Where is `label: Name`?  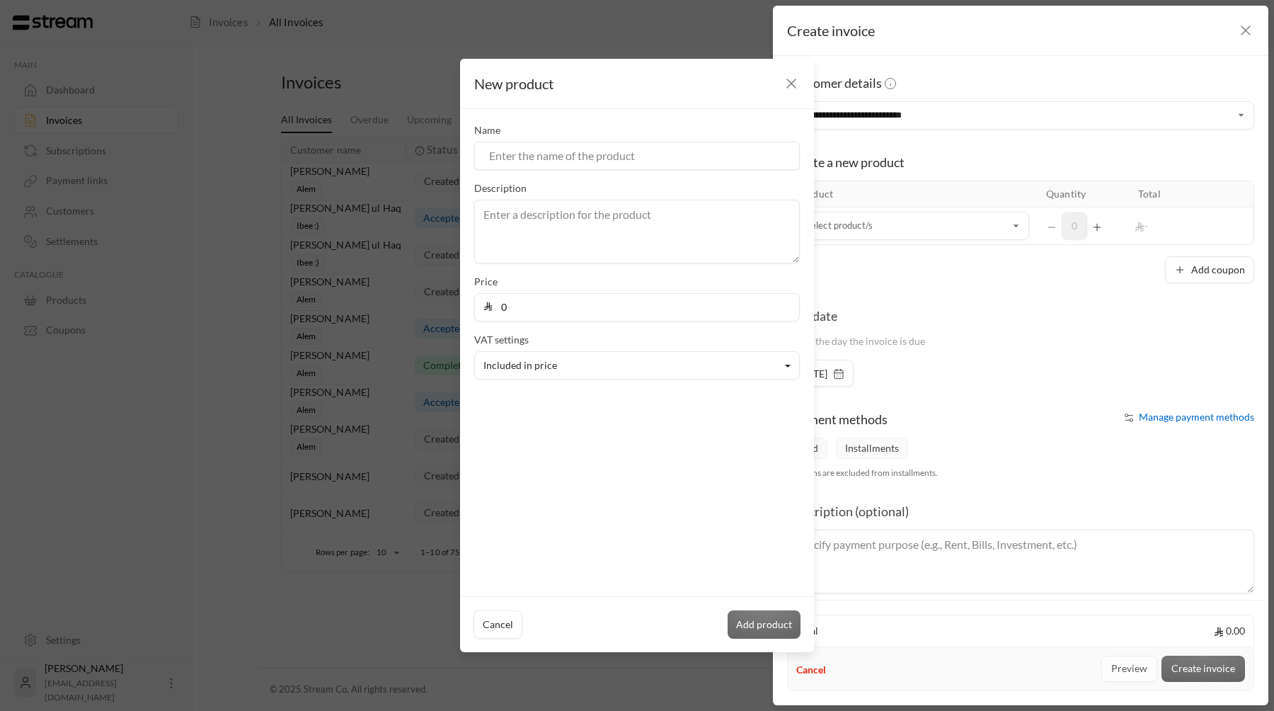 label: Name is located at coordinates (487, 130).